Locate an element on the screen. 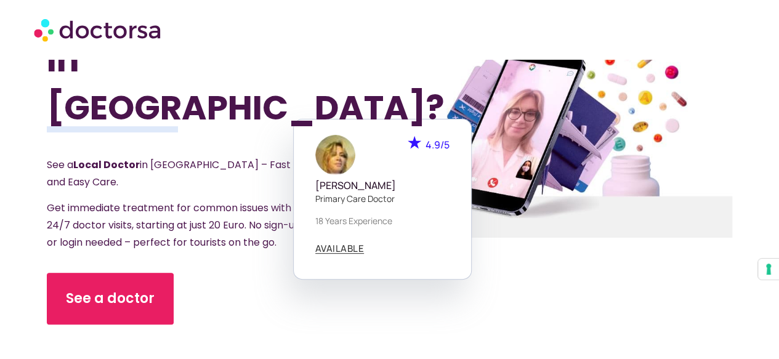 The image size is (779, 359). p: Primary care doctor is located at coordinates (383, 198).